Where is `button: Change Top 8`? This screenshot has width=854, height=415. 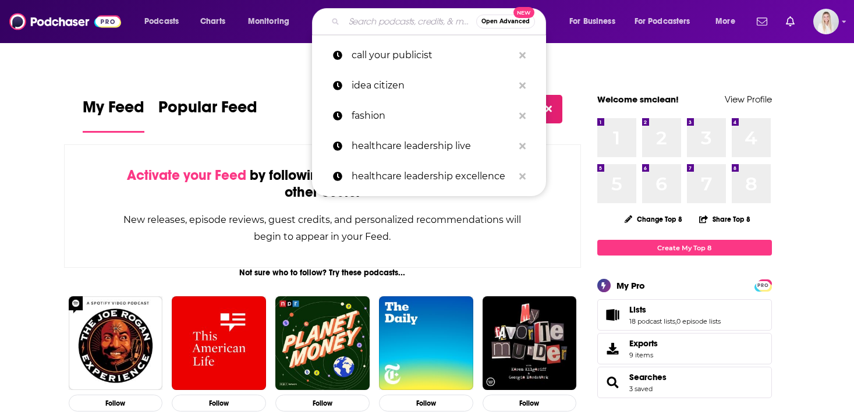
button: Change Top 8 is located at coordinates (654, 219).